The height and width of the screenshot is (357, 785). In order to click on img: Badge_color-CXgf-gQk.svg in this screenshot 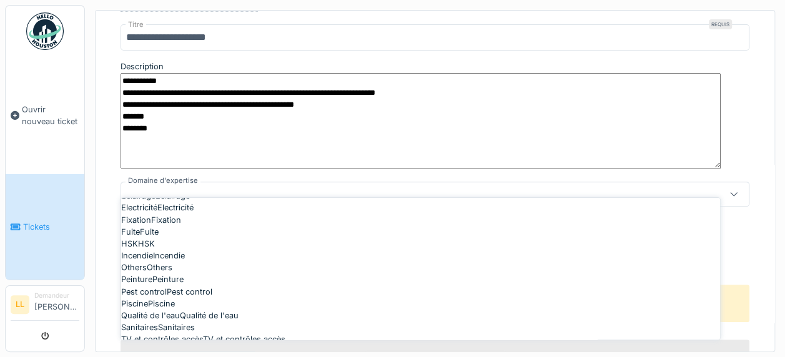, I will do `click(45, 31)`.